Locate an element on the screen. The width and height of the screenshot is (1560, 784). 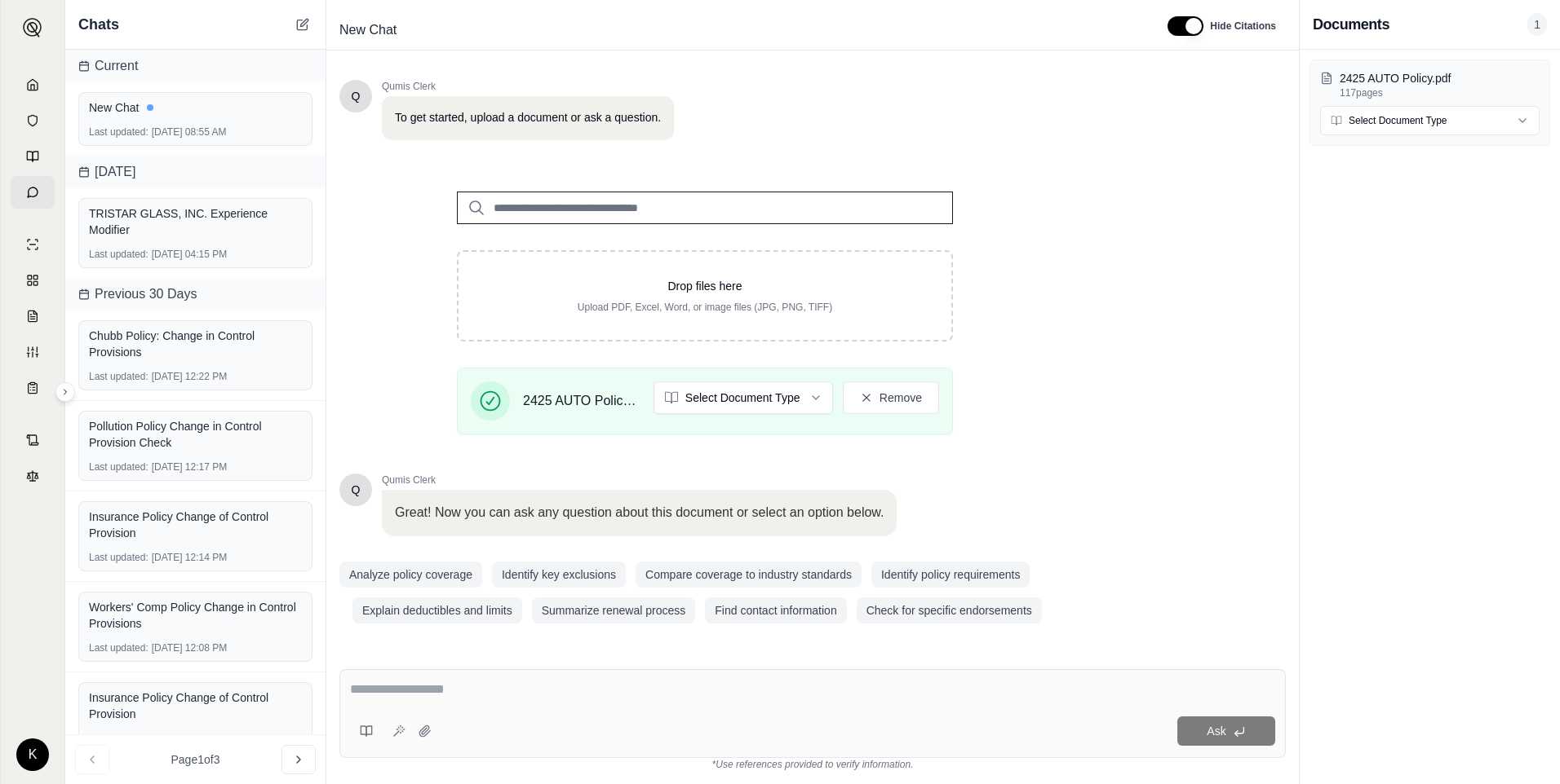
span: Page 1 of 3 is located at coordinates (196, 760).